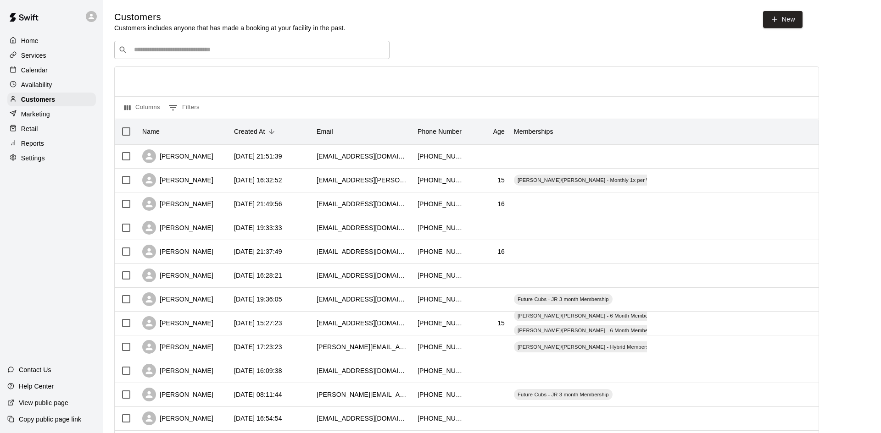 The image size is (881, 433). What do you see at coordinates (34, 70) in the screenshot?
I see `p: Calendar` at bounding box center [34, 70].